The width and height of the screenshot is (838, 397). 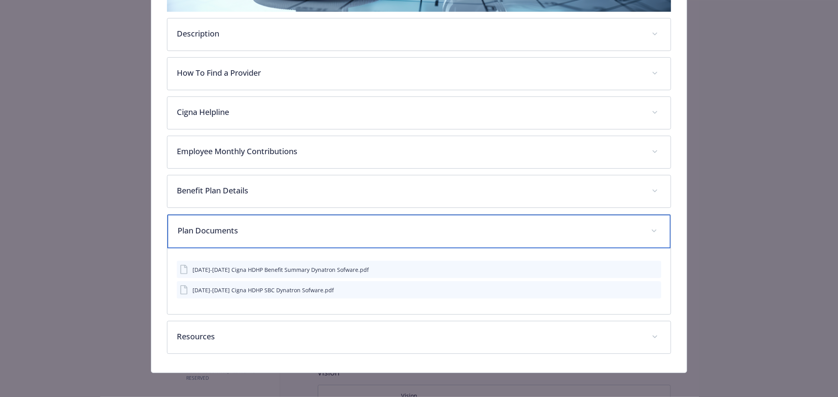 I want to click on p: Cigna Helpline, so click(x=409, y=112).